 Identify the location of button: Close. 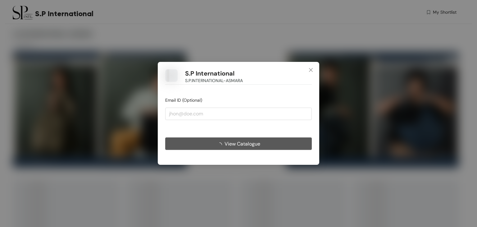
(311, 70).